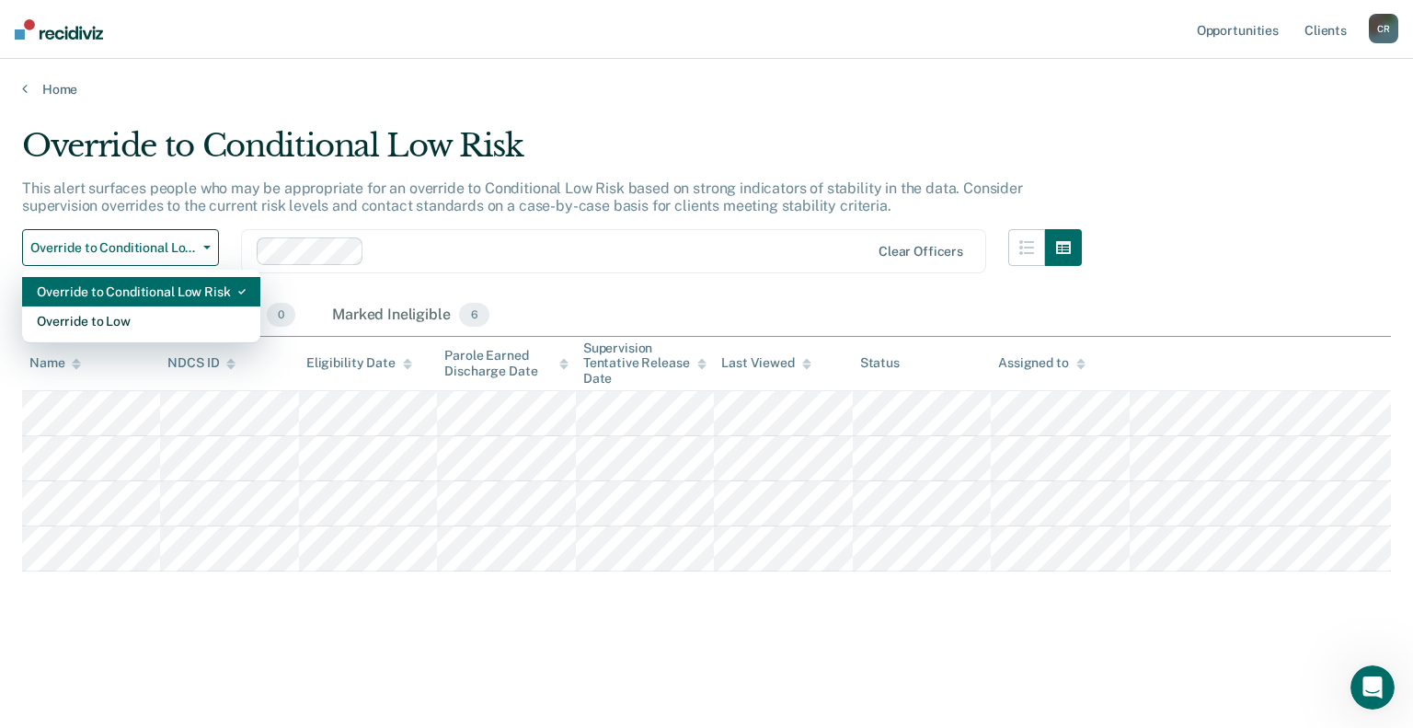 Image resolution: width=1413 pixels, height=728 pixels. Describe the element at coordinates (55, 362) in the screenshot. I see `div: Name` at that location.